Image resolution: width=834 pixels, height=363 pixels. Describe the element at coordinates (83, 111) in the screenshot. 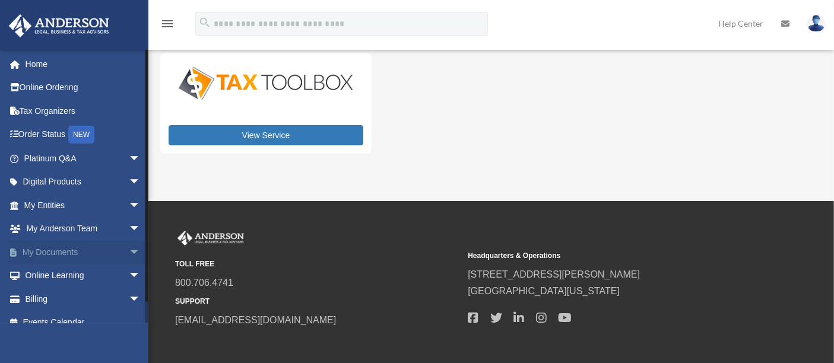

I see `a: Tax Organizers` at that location.